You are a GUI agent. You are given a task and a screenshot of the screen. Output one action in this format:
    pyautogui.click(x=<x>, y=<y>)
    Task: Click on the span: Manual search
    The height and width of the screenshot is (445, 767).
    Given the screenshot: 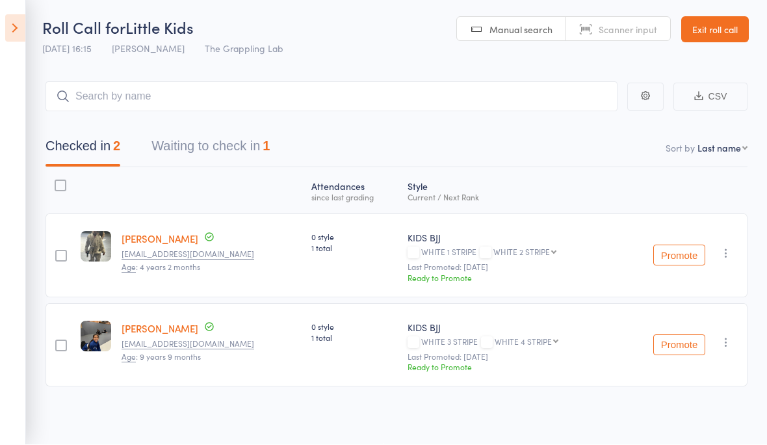 What is the action you would take?
    pyautogui.click(x=521, y=30)
    